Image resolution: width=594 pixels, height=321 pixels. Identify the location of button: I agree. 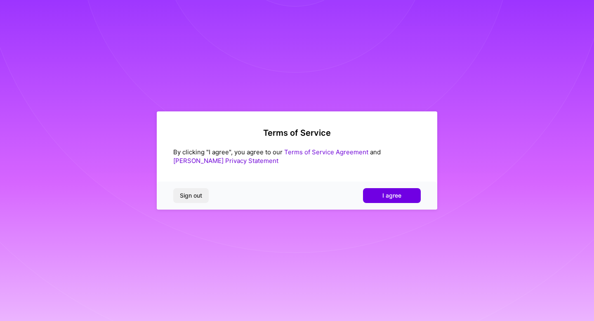
(392, 196).